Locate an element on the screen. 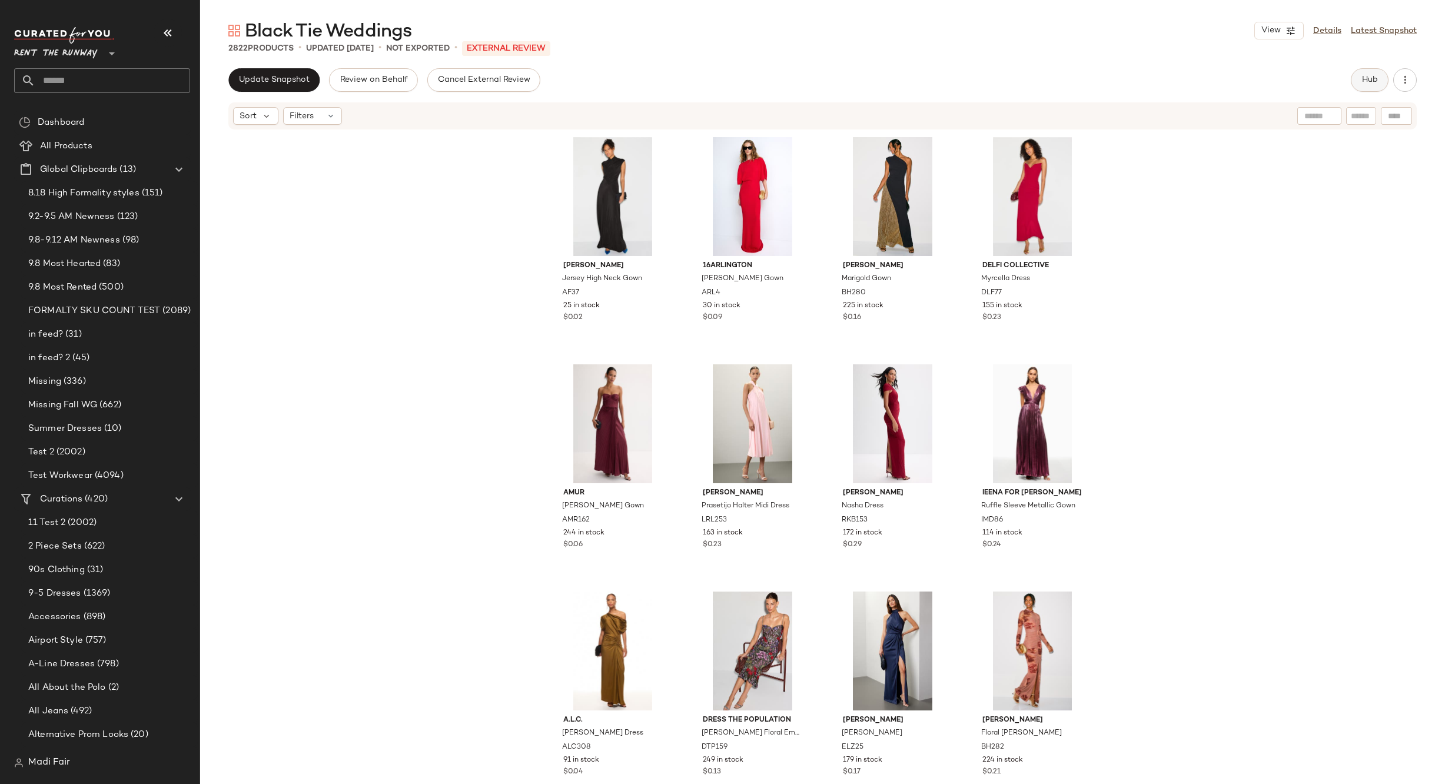 This screenshot has height=784, width=1445. p: External REVIEW is located at coordinates (506, 48).